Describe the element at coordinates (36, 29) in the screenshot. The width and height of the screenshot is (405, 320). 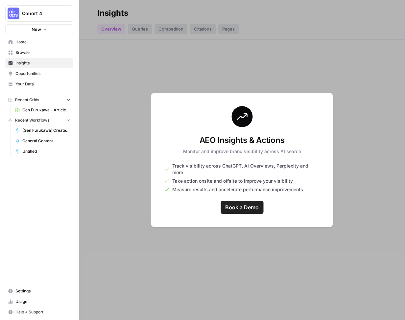
I see `span: New` at that location.